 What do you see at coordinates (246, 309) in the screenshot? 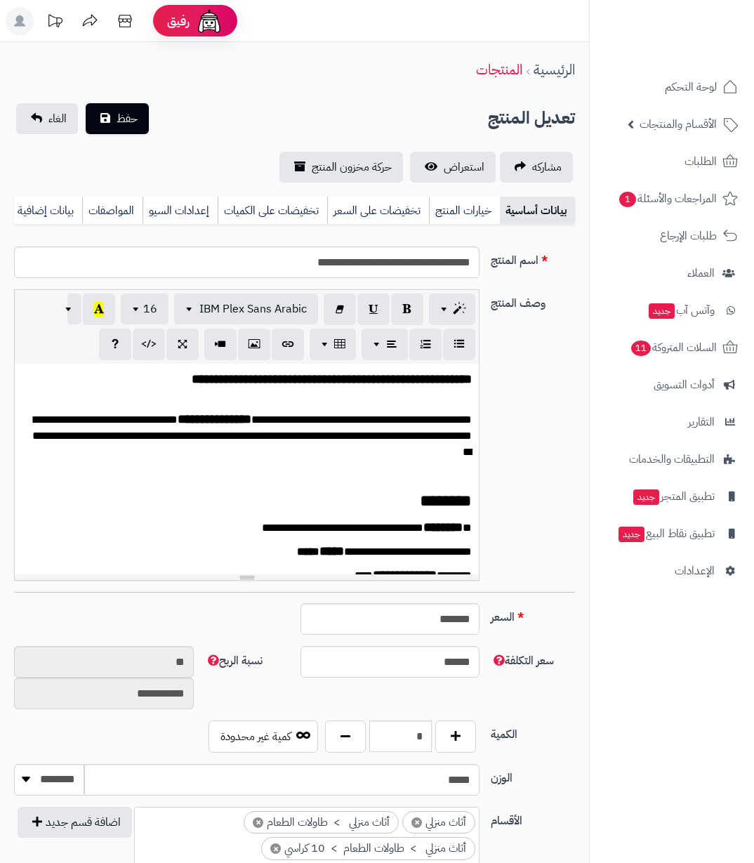
I see `button: IBM Plex Sans Arabic` at bounding box center [246, 309].